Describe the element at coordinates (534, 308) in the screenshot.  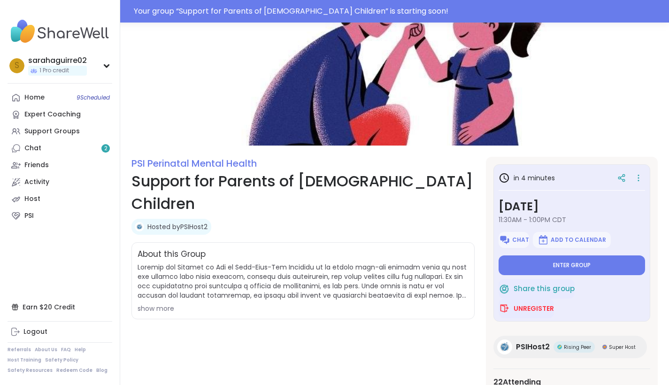
I see `span: Unregister` at that location.